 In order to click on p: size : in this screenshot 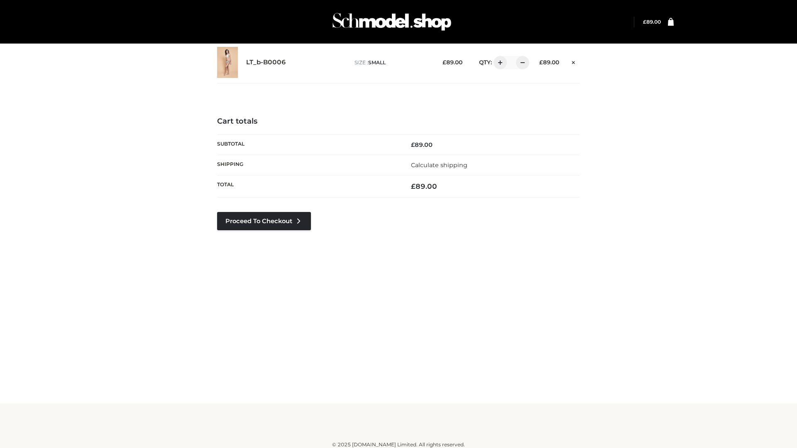, I will do `click(392, 63)`.